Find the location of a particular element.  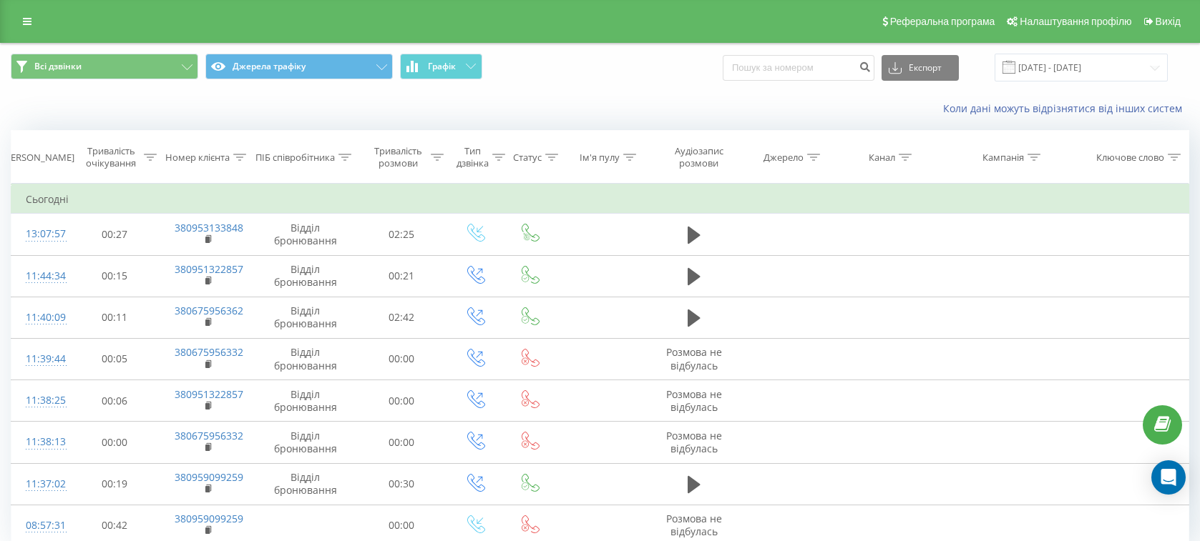

td: Сьогодні is located at coordinates (600, 200).